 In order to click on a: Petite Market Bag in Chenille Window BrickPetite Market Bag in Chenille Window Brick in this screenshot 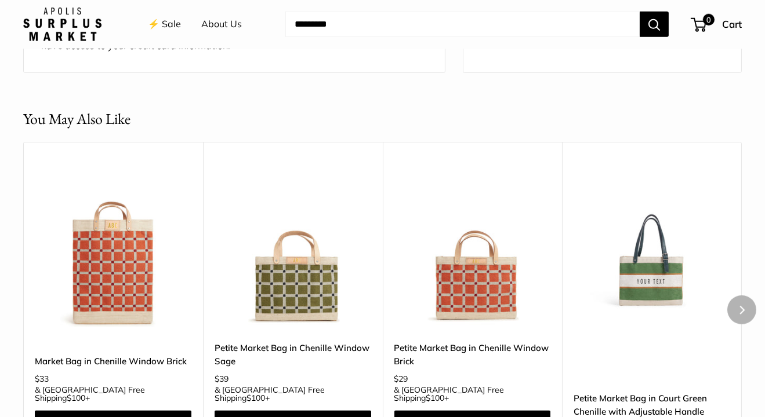, I will do `click(472, 249)`.